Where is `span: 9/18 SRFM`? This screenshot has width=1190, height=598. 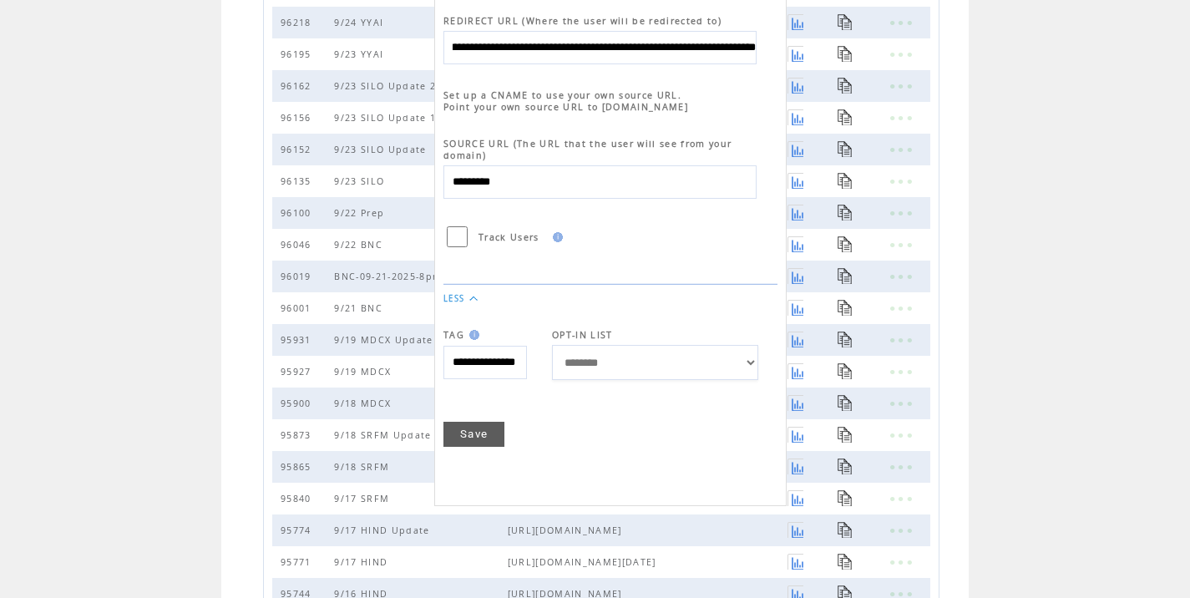 span: 9/18 SRFM is located at coordinates (363, 467).